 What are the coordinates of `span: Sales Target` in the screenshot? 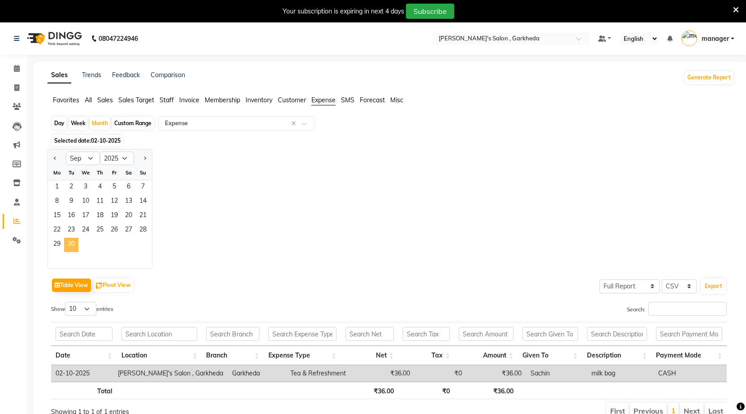 It's located at (136, 100).